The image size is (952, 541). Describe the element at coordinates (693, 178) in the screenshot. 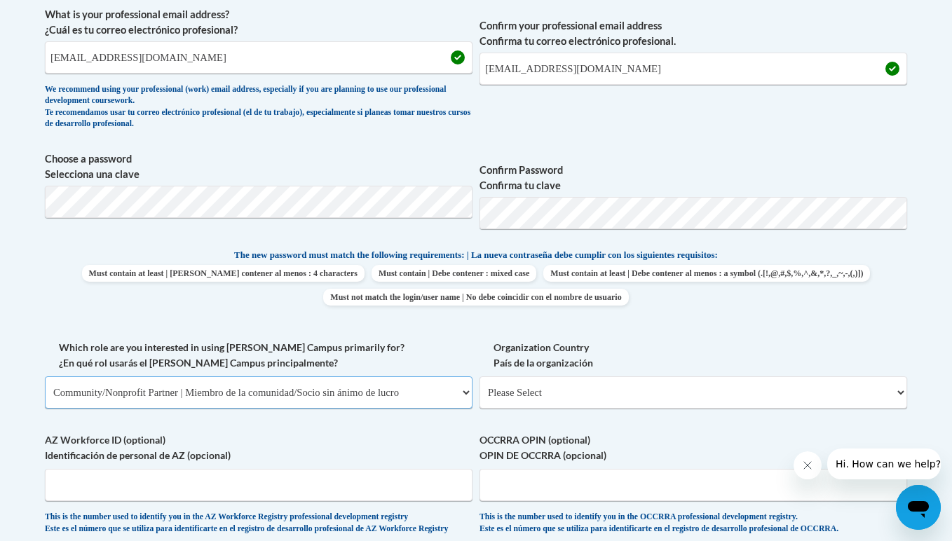

I see `label: Confirm Password Confirma tu clave` at that location.